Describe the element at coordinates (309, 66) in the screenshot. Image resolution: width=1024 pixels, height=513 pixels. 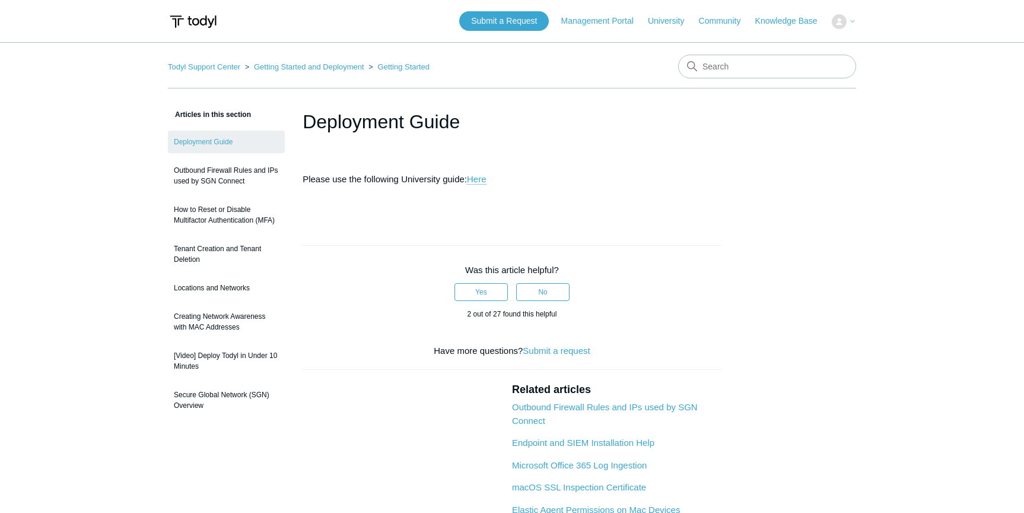
I see `a: Getting Started and Deployment` at that location.